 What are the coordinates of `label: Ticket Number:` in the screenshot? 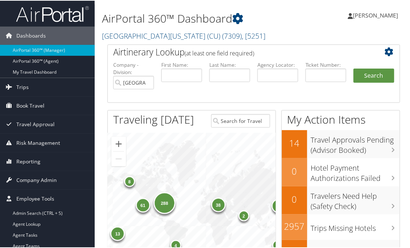 It's located at (326, 64).